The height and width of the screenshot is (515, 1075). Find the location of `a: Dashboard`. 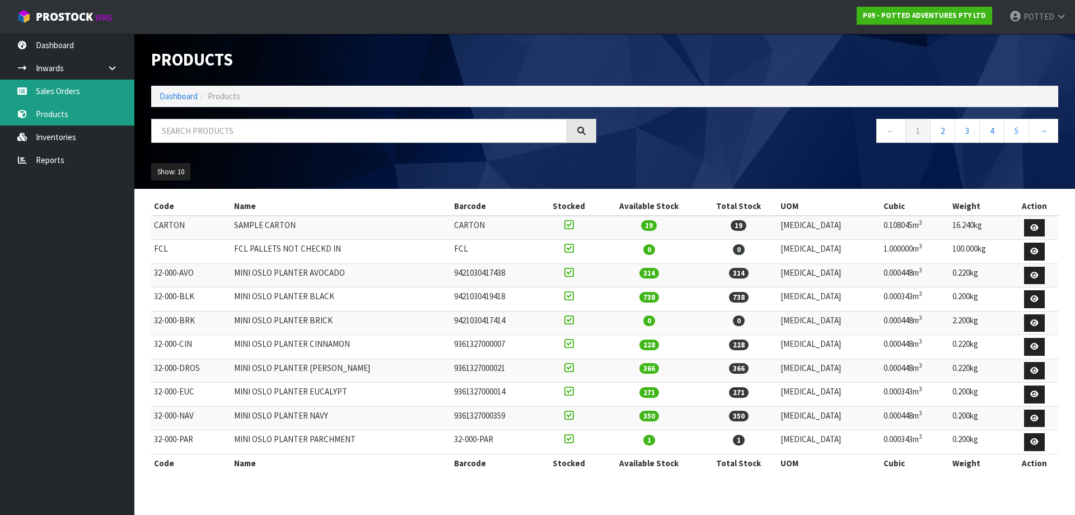

a: Dashboard is located at coordinates (179, 96).